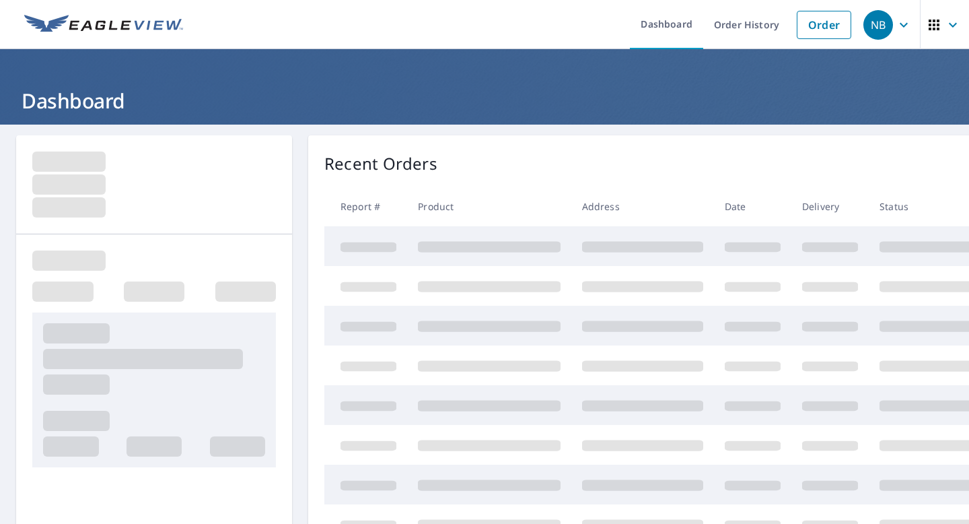  What do you see at coordinates (365, 206) in the screenshot?
I see `th: Report #` at bounding box center [365, 206].